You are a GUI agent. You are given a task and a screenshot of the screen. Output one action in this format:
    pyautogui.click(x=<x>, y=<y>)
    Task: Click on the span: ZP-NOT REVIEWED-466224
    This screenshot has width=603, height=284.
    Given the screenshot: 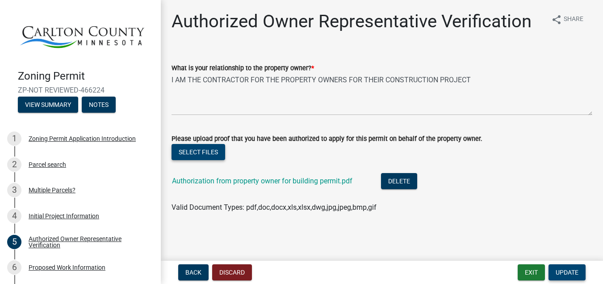 What is the action you would take?
    pyautogui.click(x=80, y=90)
    